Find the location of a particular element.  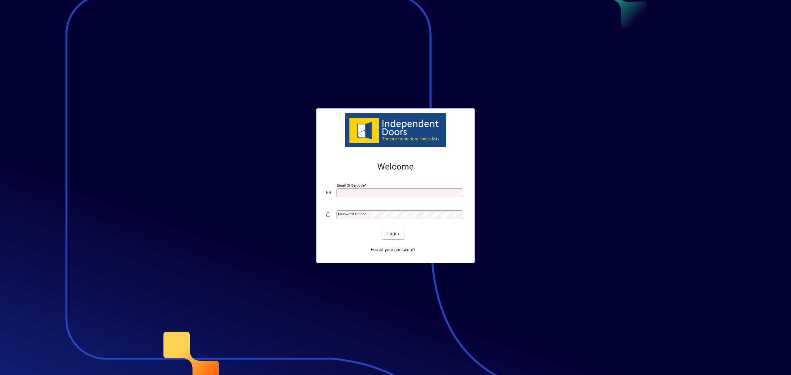

span: Forgot your password? is located at coordinates (393, 250).